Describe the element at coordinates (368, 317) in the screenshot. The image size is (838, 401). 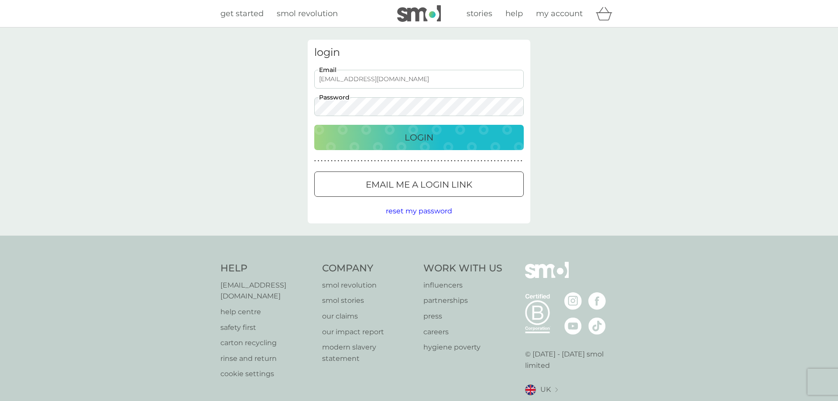
I see `a: our claims` at that location.